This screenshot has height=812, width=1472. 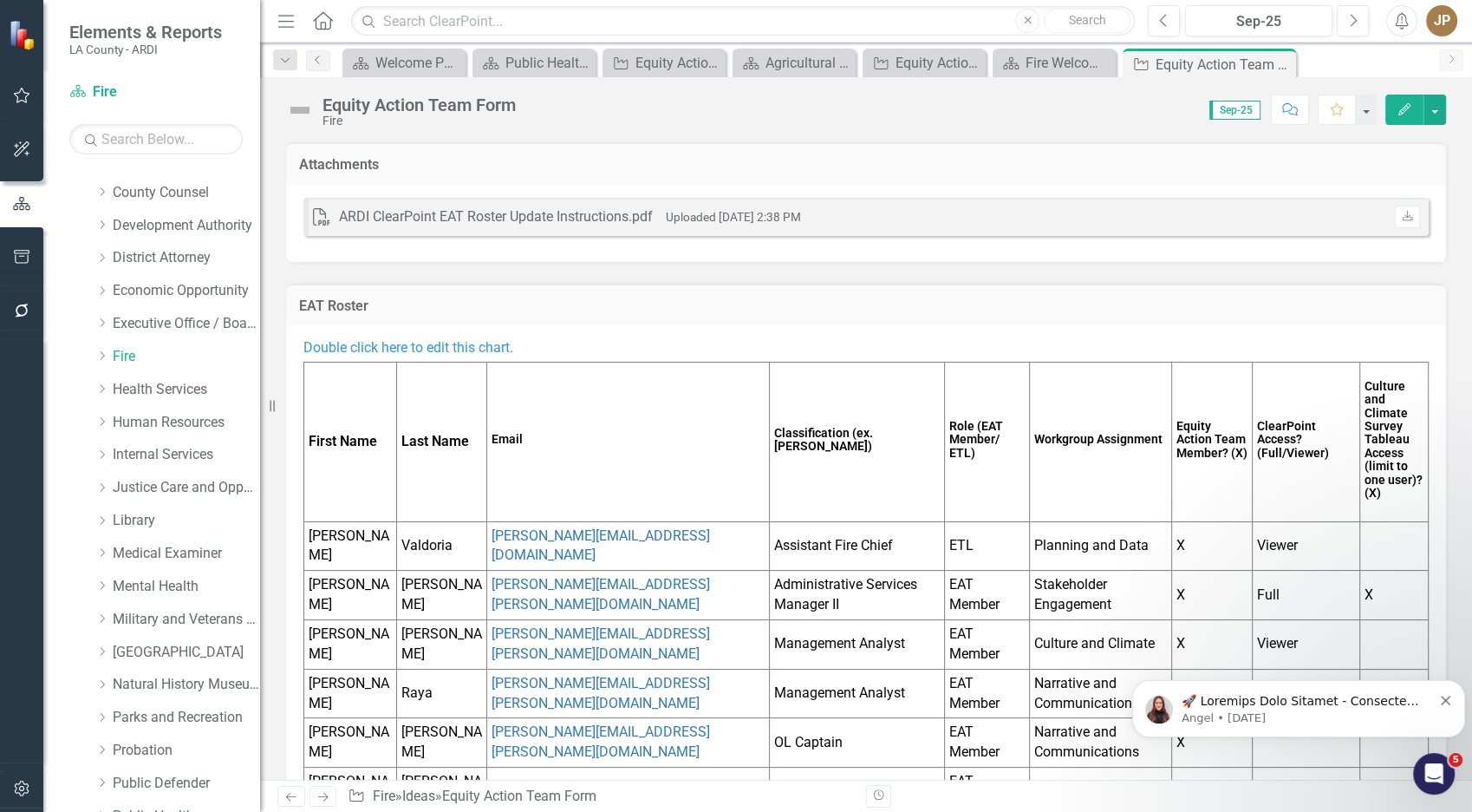 I want to click on a: Human Resources, so click(x=186, y=422).